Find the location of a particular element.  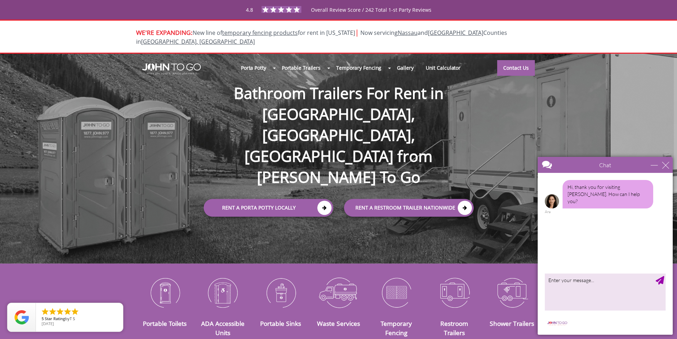

a: ADA Accessible Units is located at coordinates (223, 328).